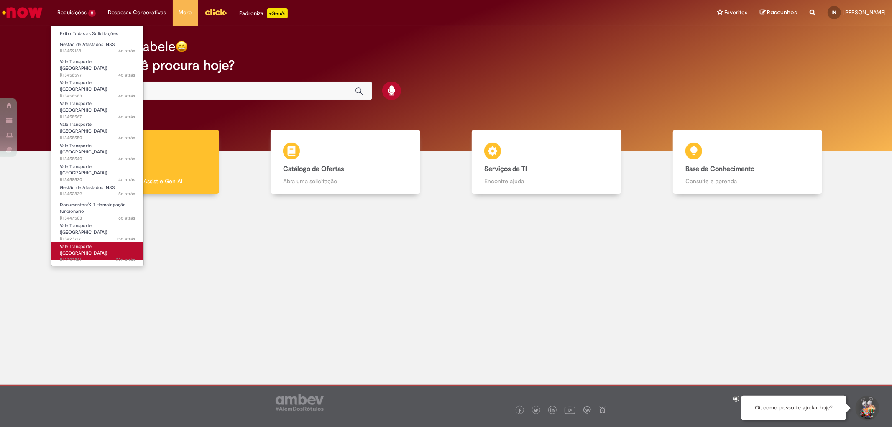  I want to click on time: 28/08/2025 15:13:32, so click(127, 117).